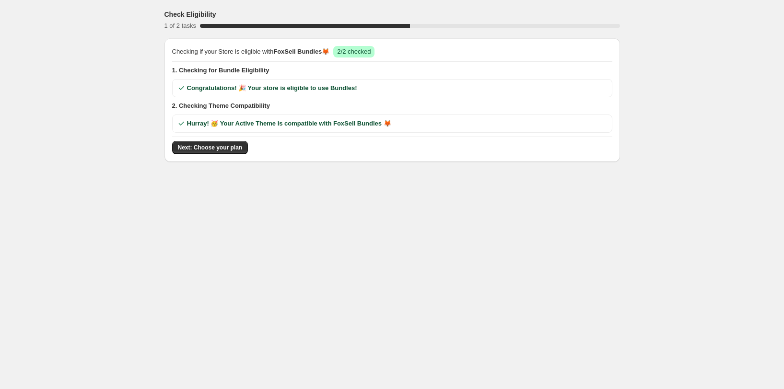  Describe the element at coordinates (289, 124) in the screenshot. I see `span: Hurray! 🥳 Your Active Theme is compatible with FoxSell Bundles 🦊` at that location.